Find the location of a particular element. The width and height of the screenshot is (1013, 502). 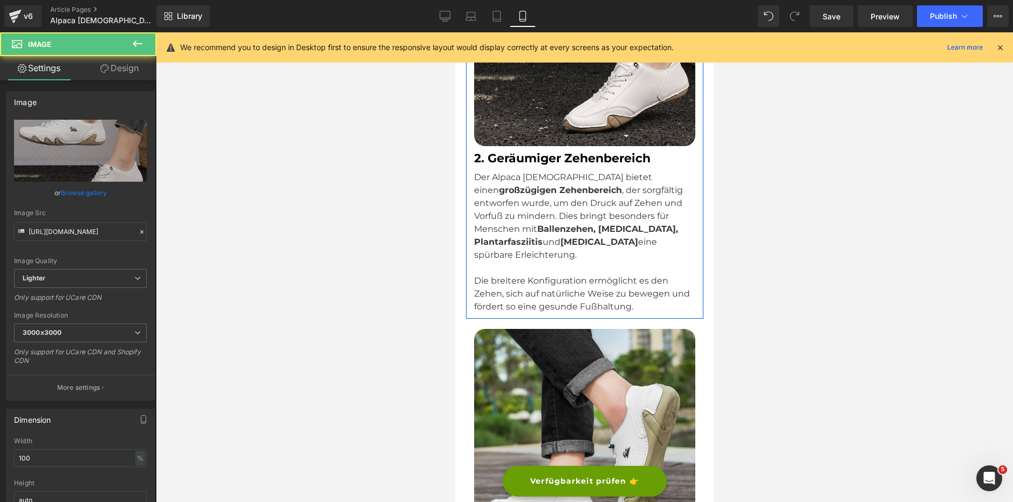

a: New Library is located at coordinates (183, 16).